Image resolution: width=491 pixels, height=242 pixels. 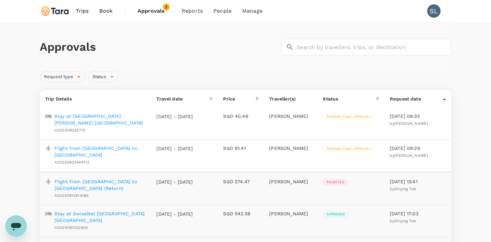 I want to click on span: Rejected, so click(x=335, y=182).